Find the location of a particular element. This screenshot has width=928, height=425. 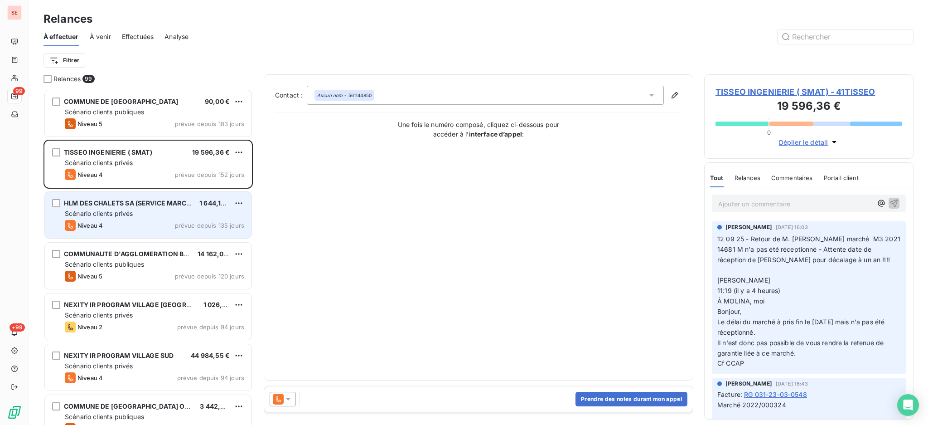

span: Déplier le détail is located at coordinates (804, 142).